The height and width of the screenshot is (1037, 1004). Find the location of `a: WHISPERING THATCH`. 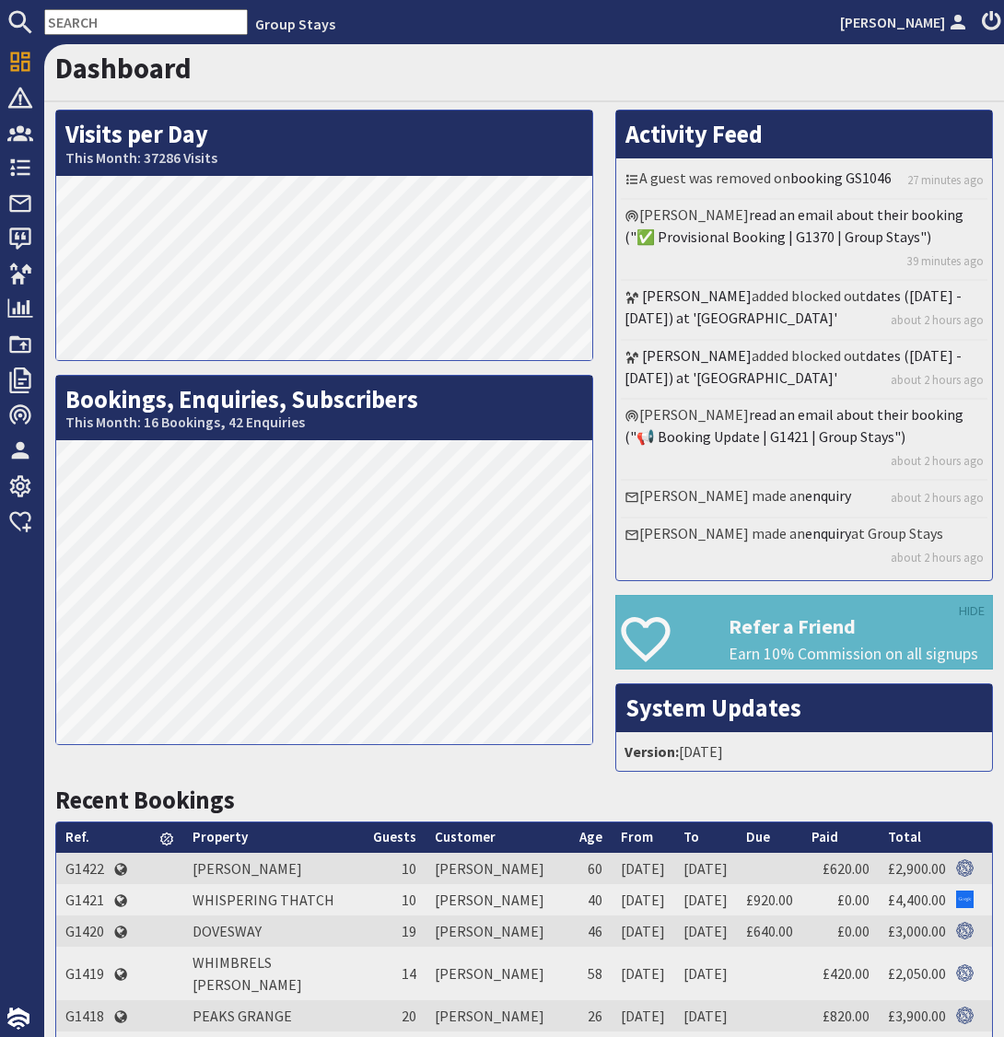

a: WHISPERING THATCH is located at coordinates (263, 900).